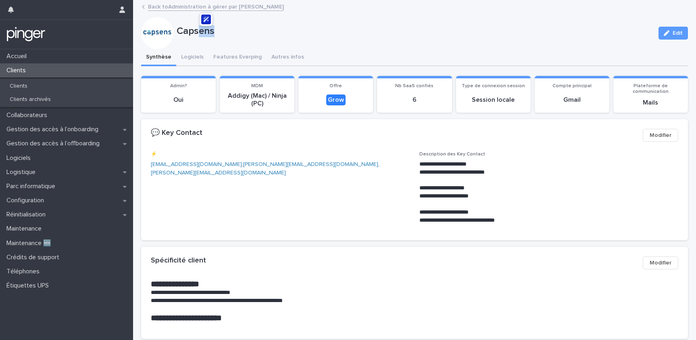 The image size is (696, 340). I want to click on span: Compte principal, so click(572, 86).